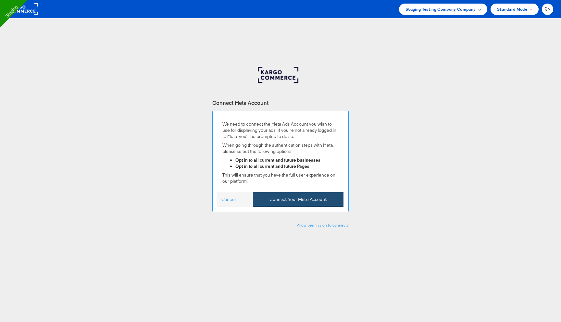 The width and height of the screenshot is (561, 322). I want to click on span: RN, so click(548, 9).